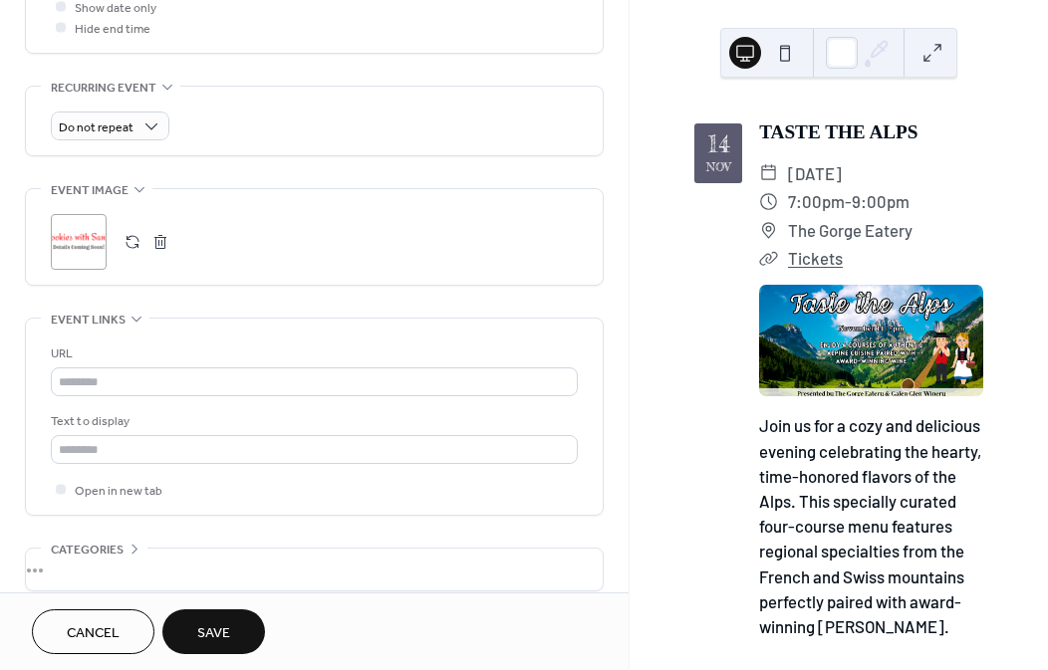 Image resolution: width=1048 pixels, height=670 pixels. I want to click on a: TASTE THE ALPS, so click(837, 131).